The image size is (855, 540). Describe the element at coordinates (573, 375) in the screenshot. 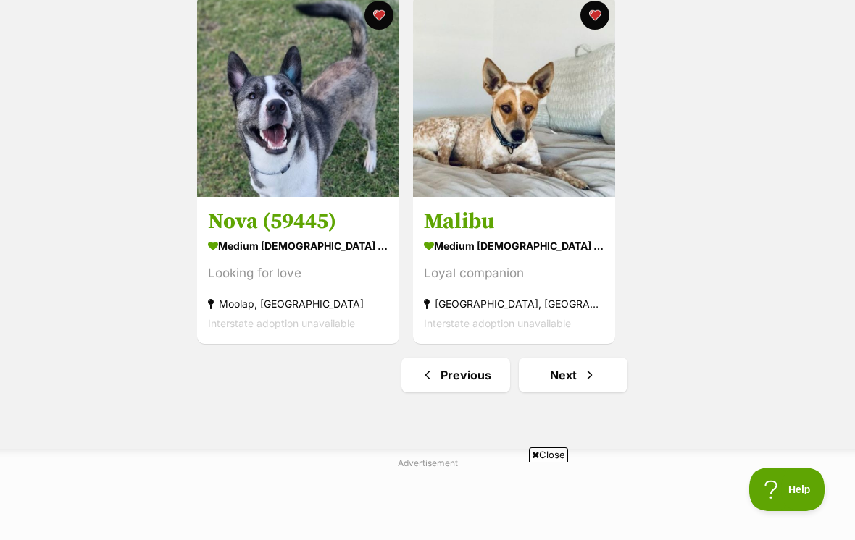

I see `a: Next page` at that location.